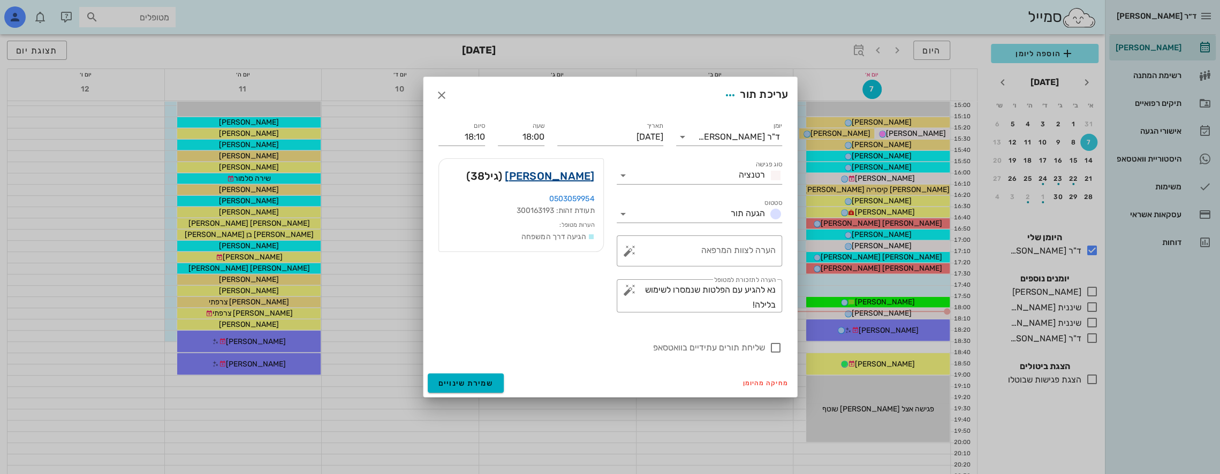 This screenshot has width=1220, height=474. I want to click on span: רטנציה, so click(751, 174).